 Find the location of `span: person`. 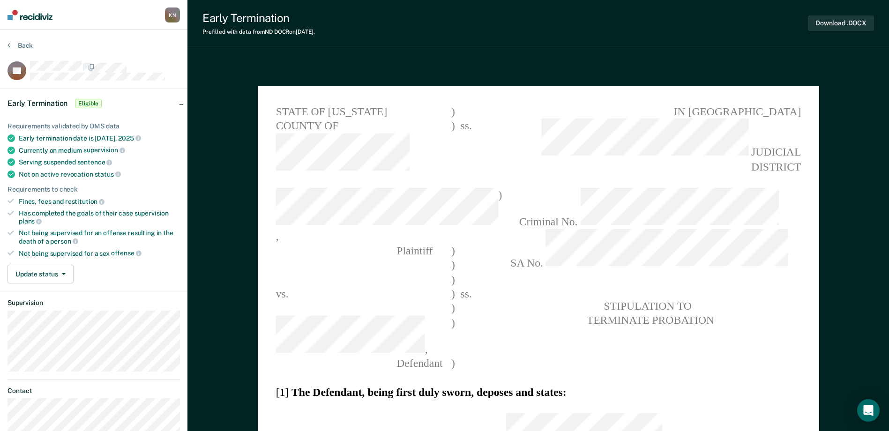

span: person is located at coordinates (64, 241).